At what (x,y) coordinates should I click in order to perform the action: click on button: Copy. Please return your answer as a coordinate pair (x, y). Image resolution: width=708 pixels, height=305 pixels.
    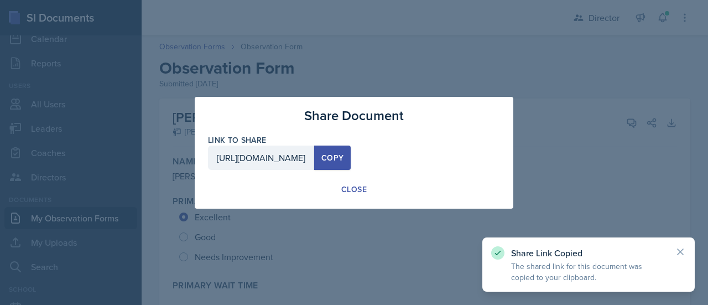
    Looking at the image, I should click on (332, 158).